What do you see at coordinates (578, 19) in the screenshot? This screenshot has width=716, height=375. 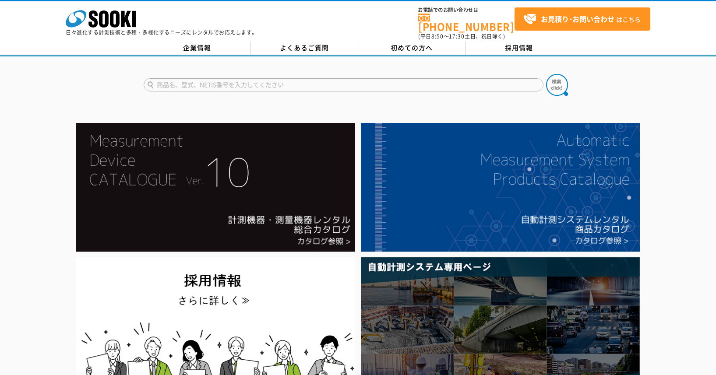 I see `strong: お見積り･お問い合わせ` at bounding box center [578, 19].